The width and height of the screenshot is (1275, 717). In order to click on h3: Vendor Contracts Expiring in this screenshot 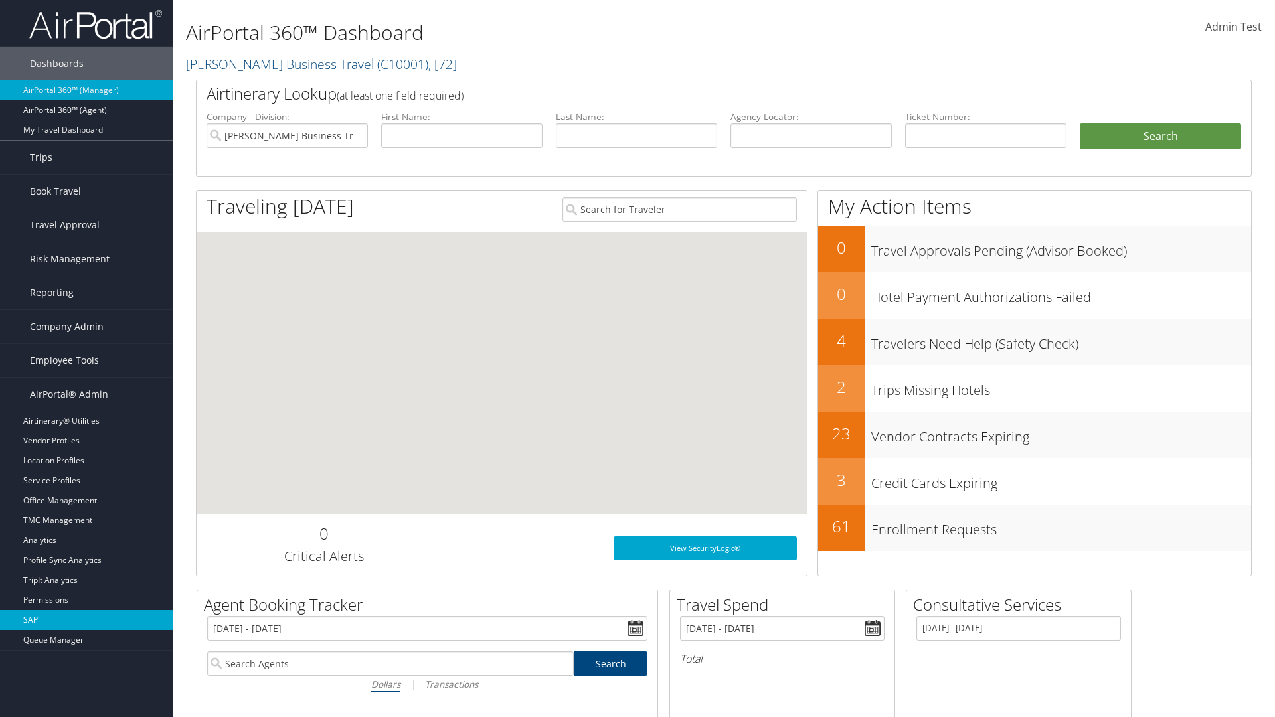, I will do `click(1061, 434)`.